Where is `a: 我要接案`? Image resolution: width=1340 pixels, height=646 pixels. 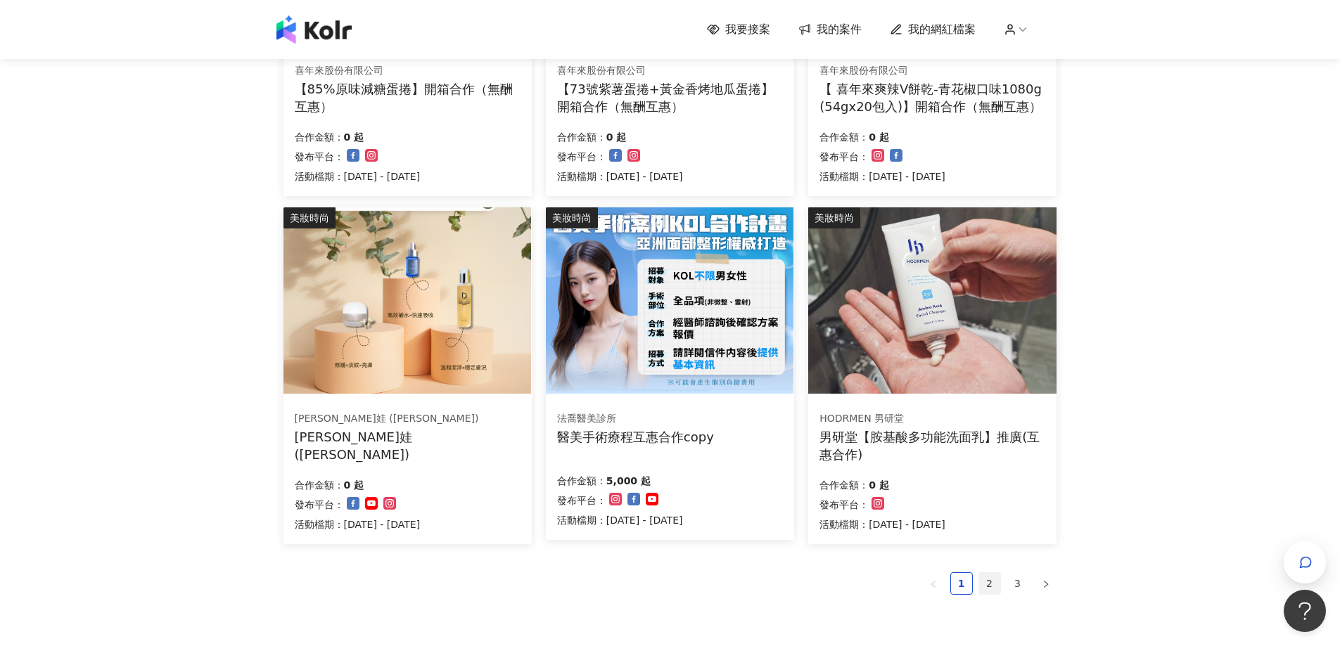
a: 我要接案 is located at coordinates (739, 30).